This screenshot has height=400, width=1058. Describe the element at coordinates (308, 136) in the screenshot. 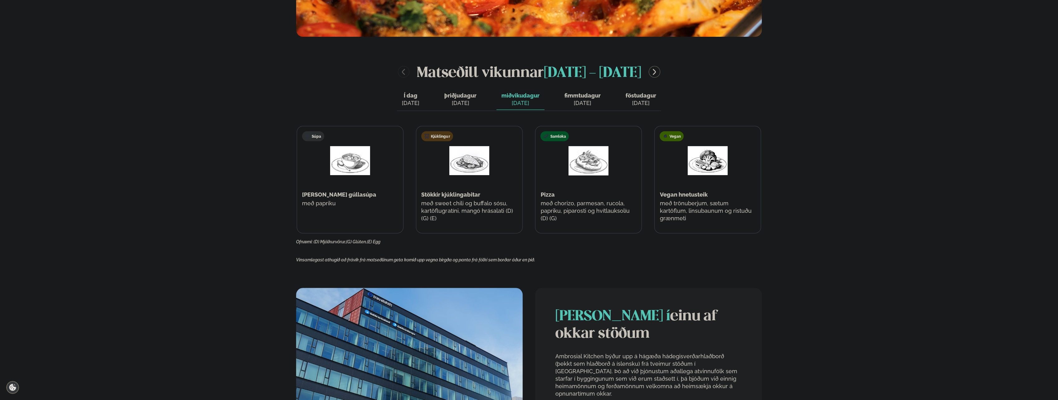

I see `img: soup.svg` at that location.